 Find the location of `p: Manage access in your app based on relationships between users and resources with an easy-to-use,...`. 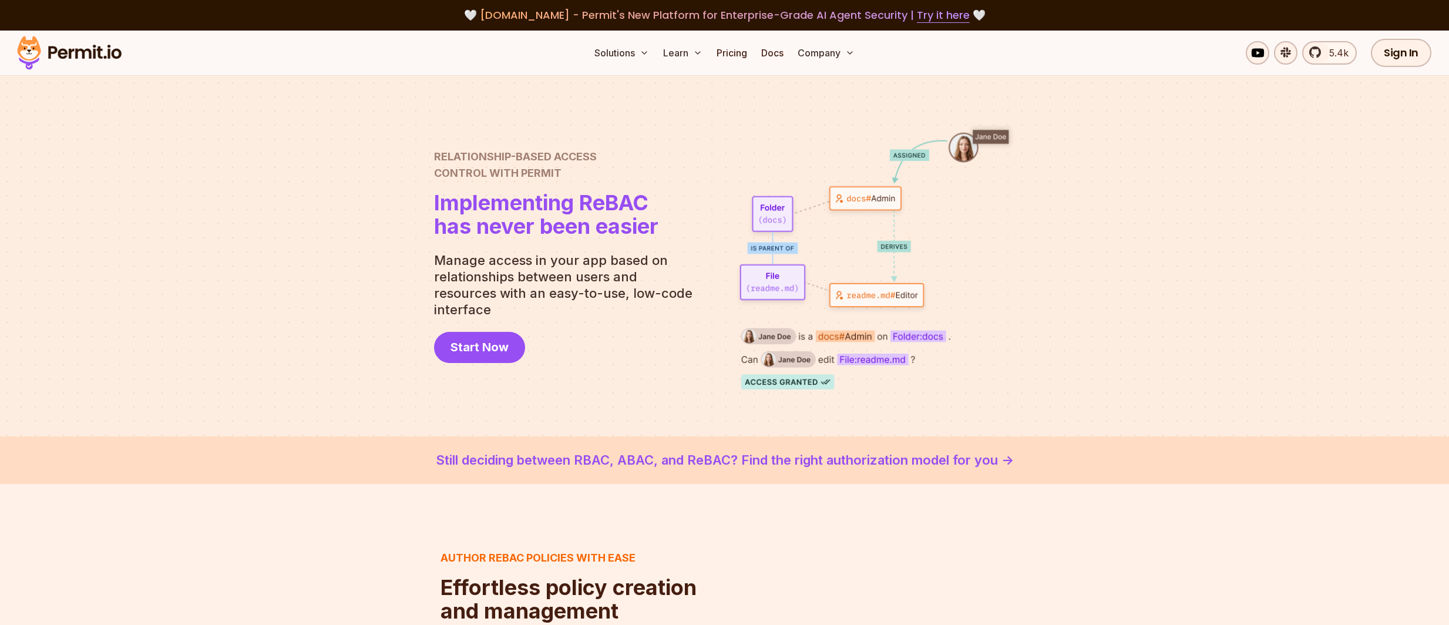

p: Manage access in your app based on relationships between users and resources with an easy-to-use,... is located at coordinates (568, 285).